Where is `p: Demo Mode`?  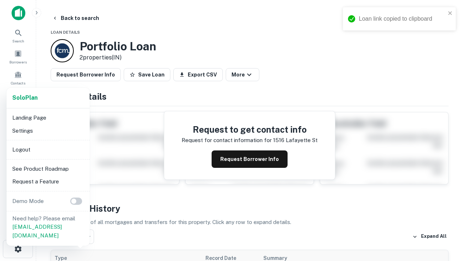 p: Demo Mode is located at coordinates (28, 201).